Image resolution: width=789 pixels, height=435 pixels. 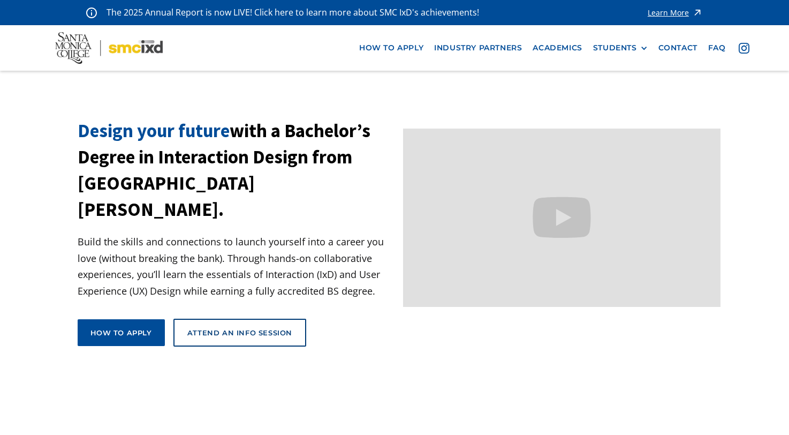 What do you see at coordinates (557, 48) in the screenshot?
I see `a: Academics` at bounding box center [557, 48].